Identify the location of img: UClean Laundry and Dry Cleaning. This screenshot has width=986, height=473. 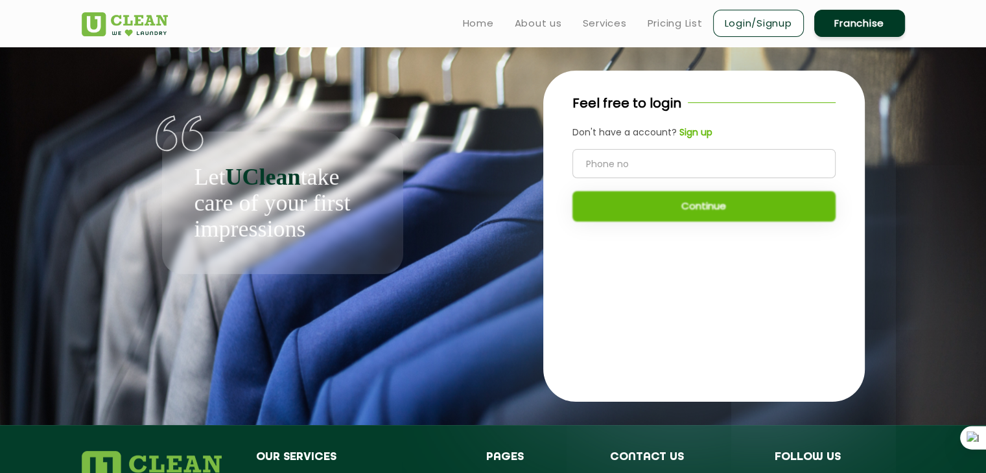
(124, 24).